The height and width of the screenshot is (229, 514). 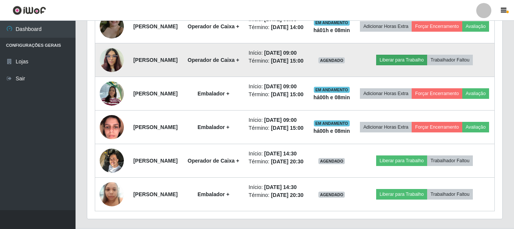 What do you see at coordinates (332, 30) in the screenshot?
I see `strong: há 01 h e 08 min` at bounding box center [332, 30].